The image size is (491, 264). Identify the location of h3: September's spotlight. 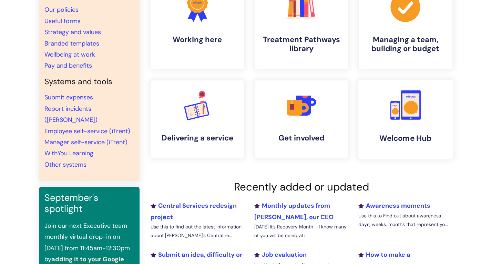
(89, 203).